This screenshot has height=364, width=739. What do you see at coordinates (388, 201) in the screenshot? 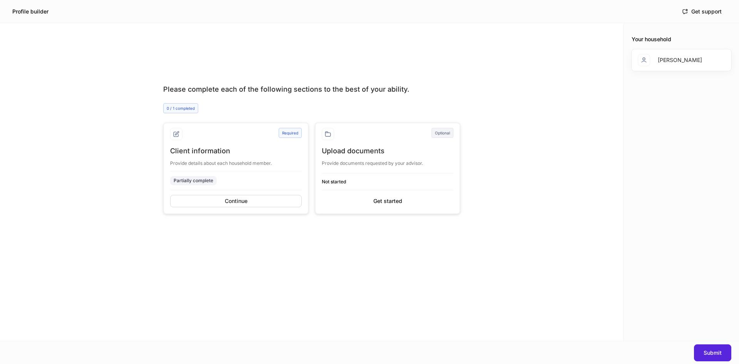
I see `button: Get started` at bounding box center [388, 201].